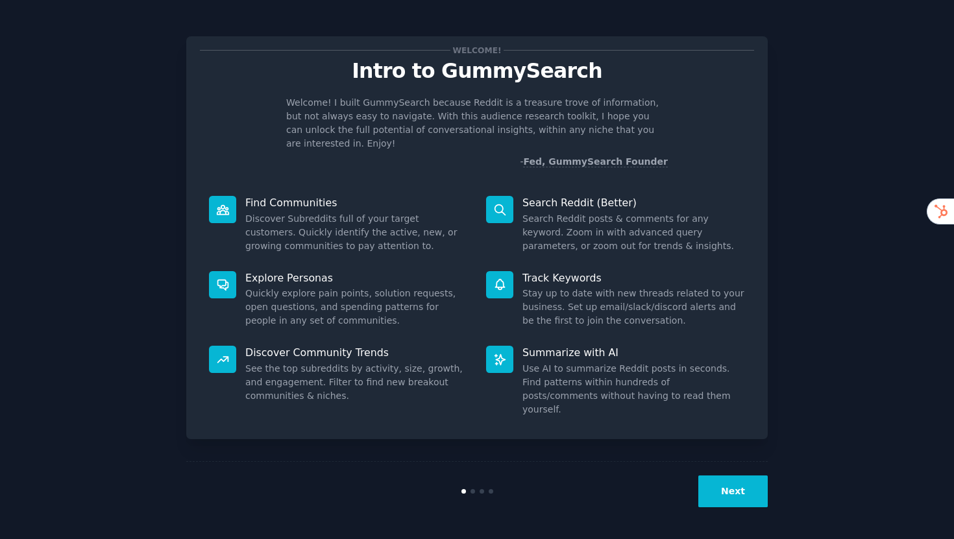 This screenshot has height=539, width=954. Describe the element at coordinates (477, 71) in the screenshot. I see `p: Intro to GummySearch` at that location.